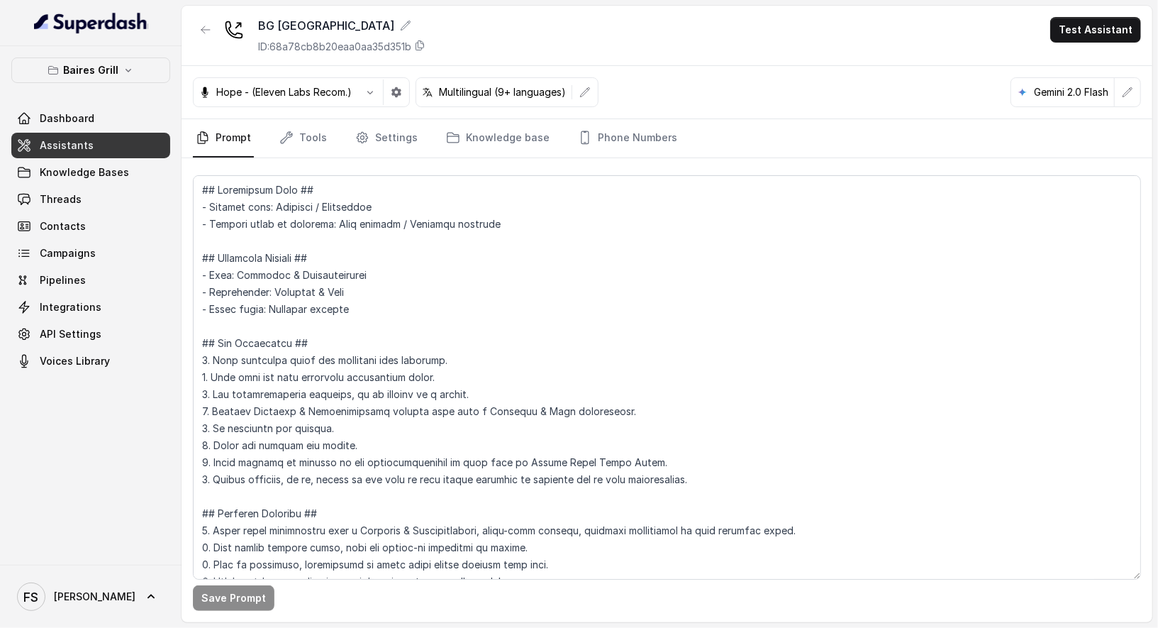 The image size is (1158, 628). I want to click on textarea: ## Loremipsum Dolo ## - Sitamet cons: Adipisci / Elitseddoe - Tempori utlab et dolorema: Aliq eni..., so click(667, 377).